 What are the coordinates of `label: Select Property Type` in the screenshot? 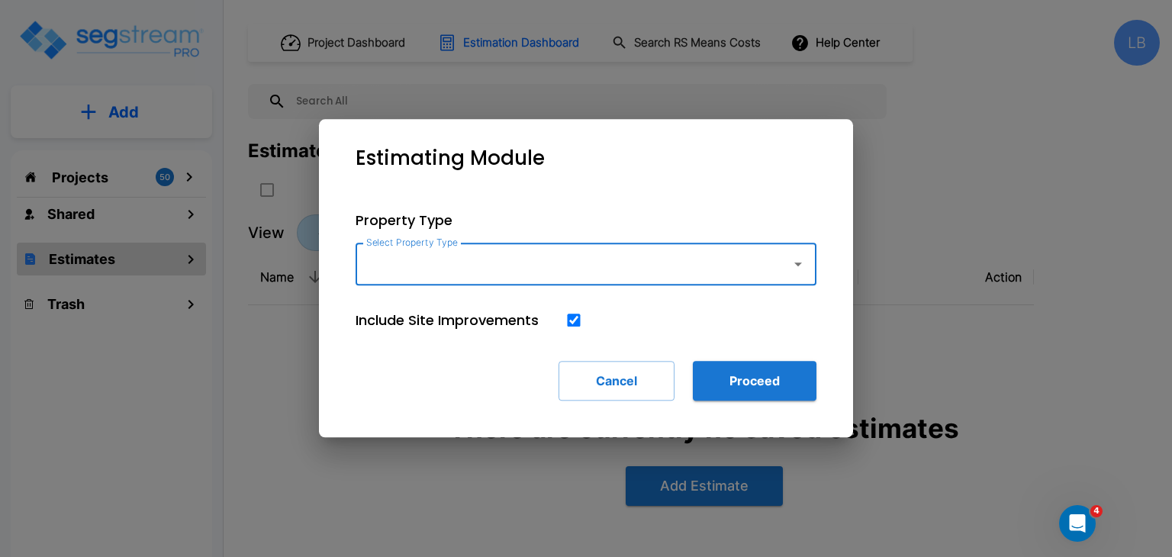 It's located at (412, 242).